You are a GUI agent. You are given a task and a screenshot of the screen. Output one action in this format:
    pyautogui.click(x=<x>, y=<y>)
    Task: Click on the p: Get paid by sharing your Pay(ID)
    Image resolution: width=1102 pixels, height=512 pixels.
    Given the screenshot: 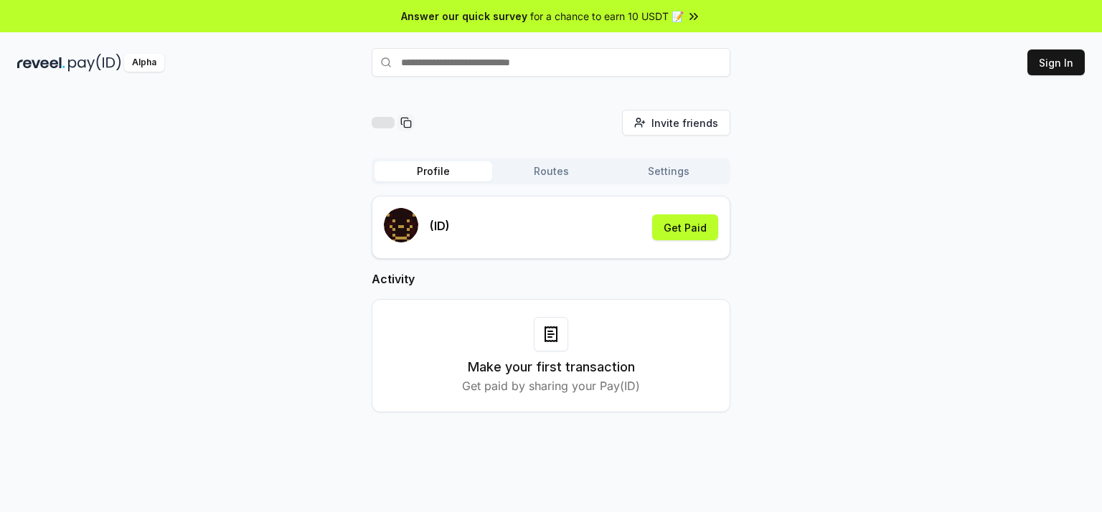 What is the action you would take?
    pyautogui.click(x=551, y=386)
    